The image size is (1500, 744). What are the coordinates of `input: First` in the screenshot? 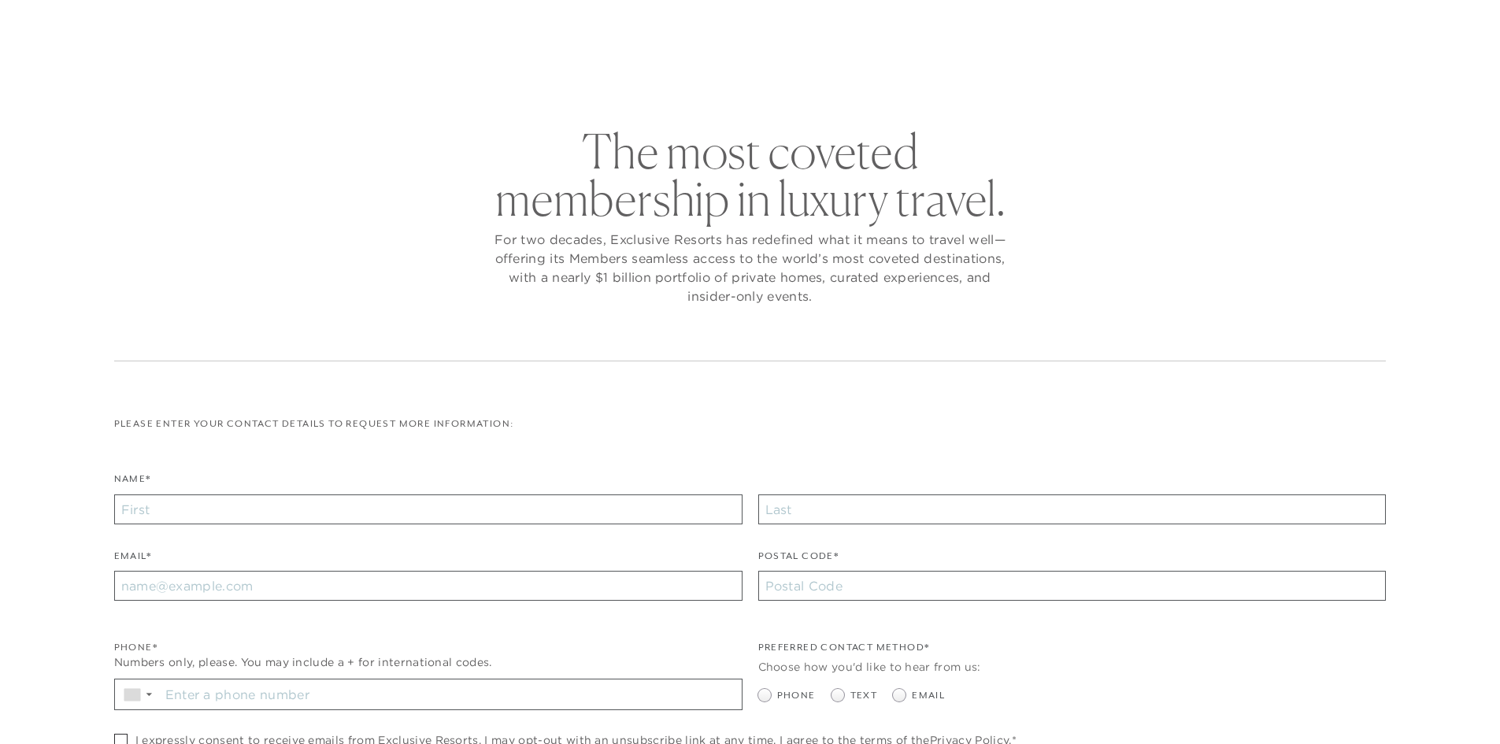 It's located at (428, 509).